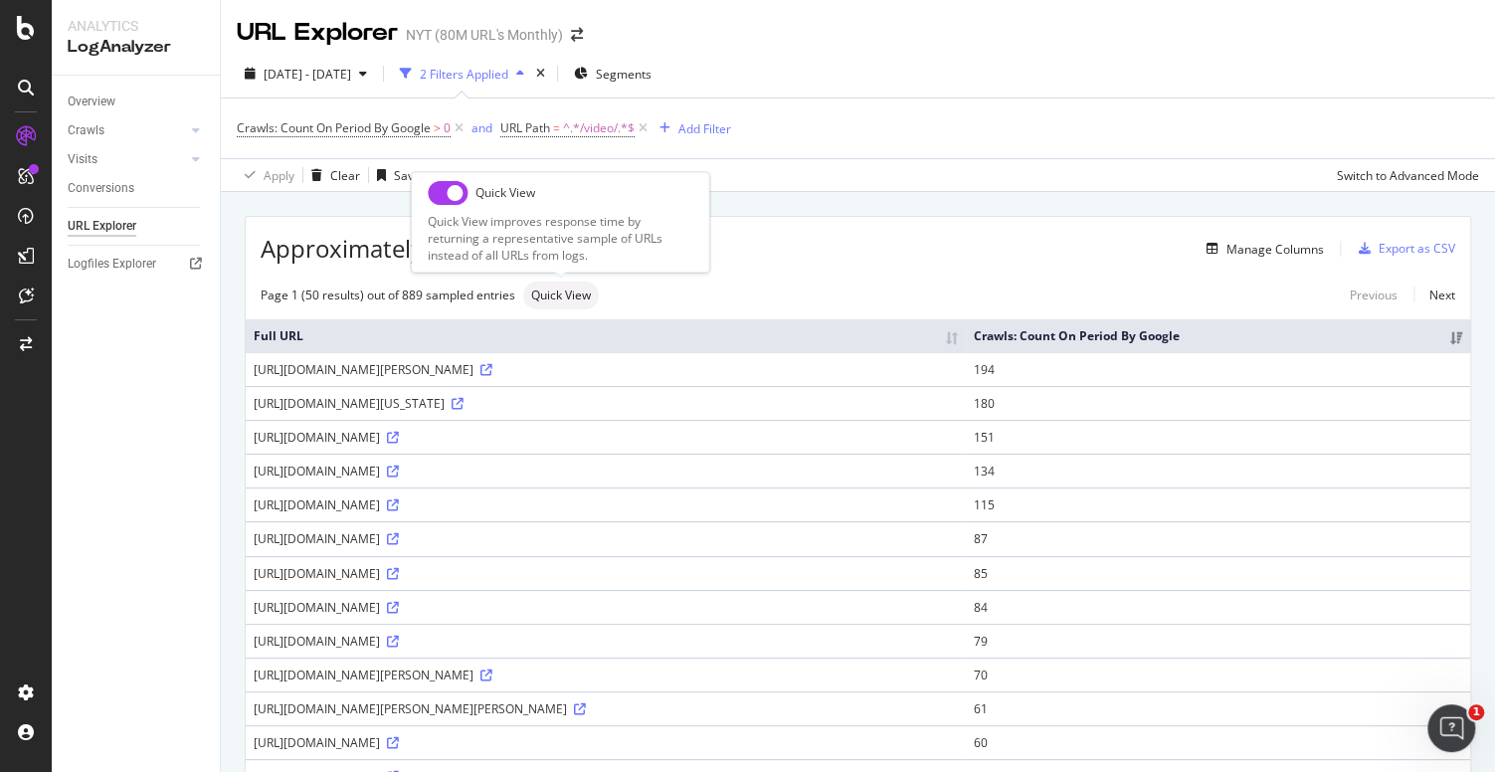  I want to click on a: Visits, so click(126, 159).